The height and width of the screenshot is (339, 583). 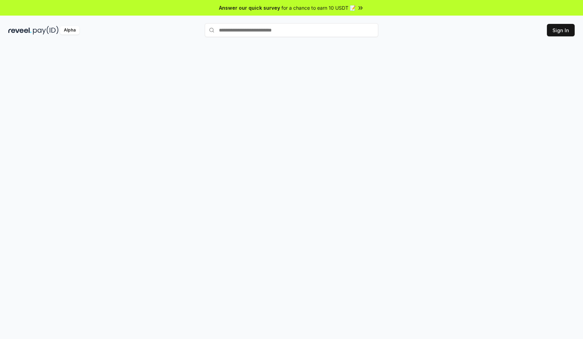 What do you see at coordinates (318, 8) in the screenshot?
I see `span: for a chance to earn 10 USDT 📝` at bounding box center [318, 8].